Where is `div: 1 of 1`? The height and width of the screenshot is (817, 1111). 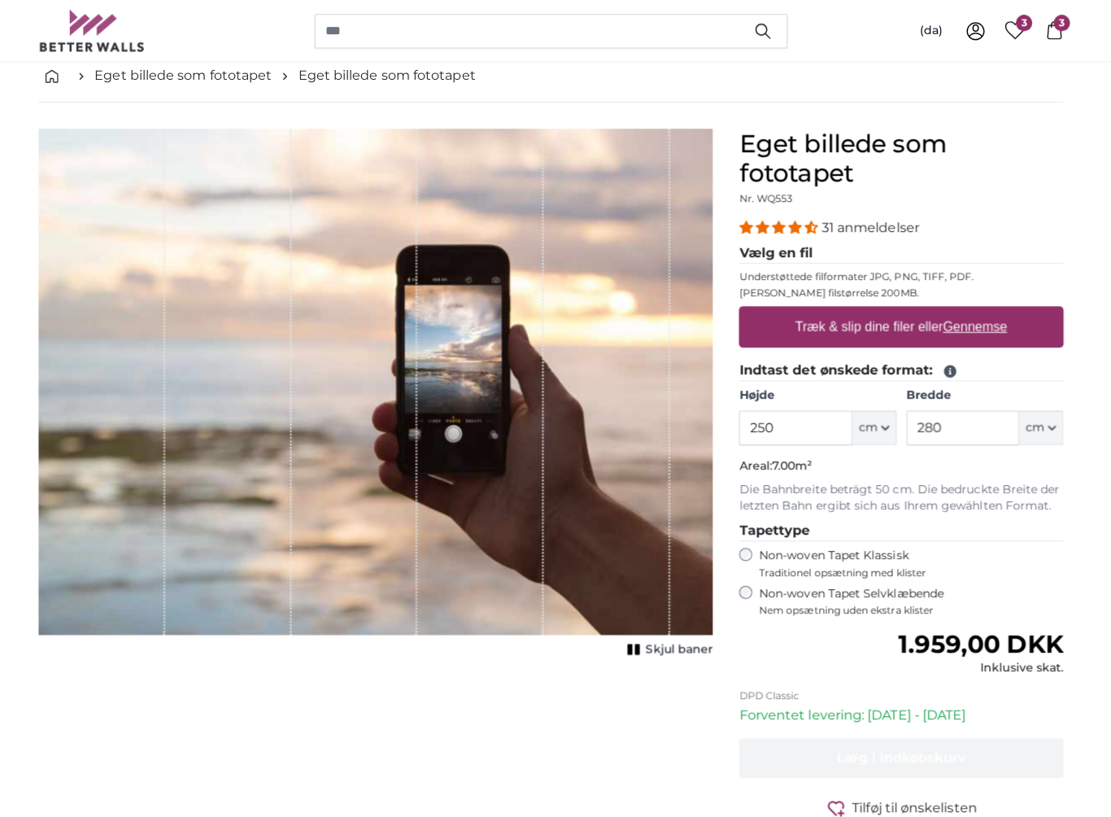 div: 1 of 1 is located at coordinates (381, 391).